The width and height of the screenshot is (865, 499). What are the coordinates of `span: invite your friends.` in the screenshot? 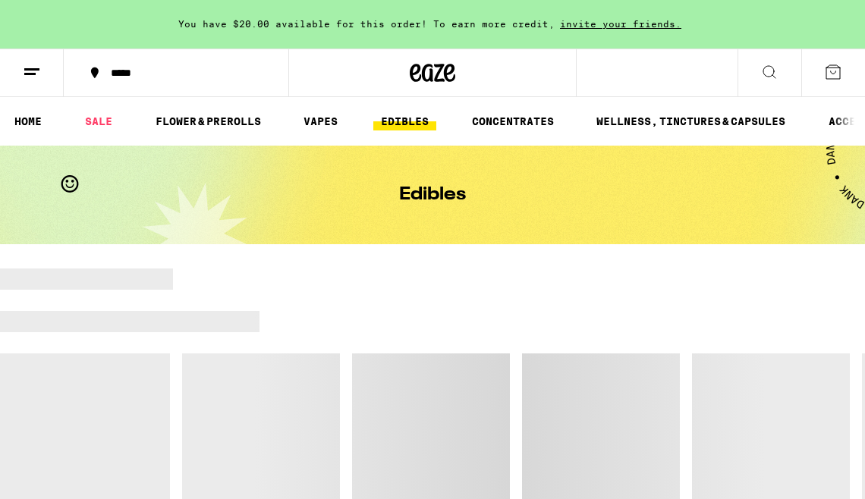 It's located at (621, 24).